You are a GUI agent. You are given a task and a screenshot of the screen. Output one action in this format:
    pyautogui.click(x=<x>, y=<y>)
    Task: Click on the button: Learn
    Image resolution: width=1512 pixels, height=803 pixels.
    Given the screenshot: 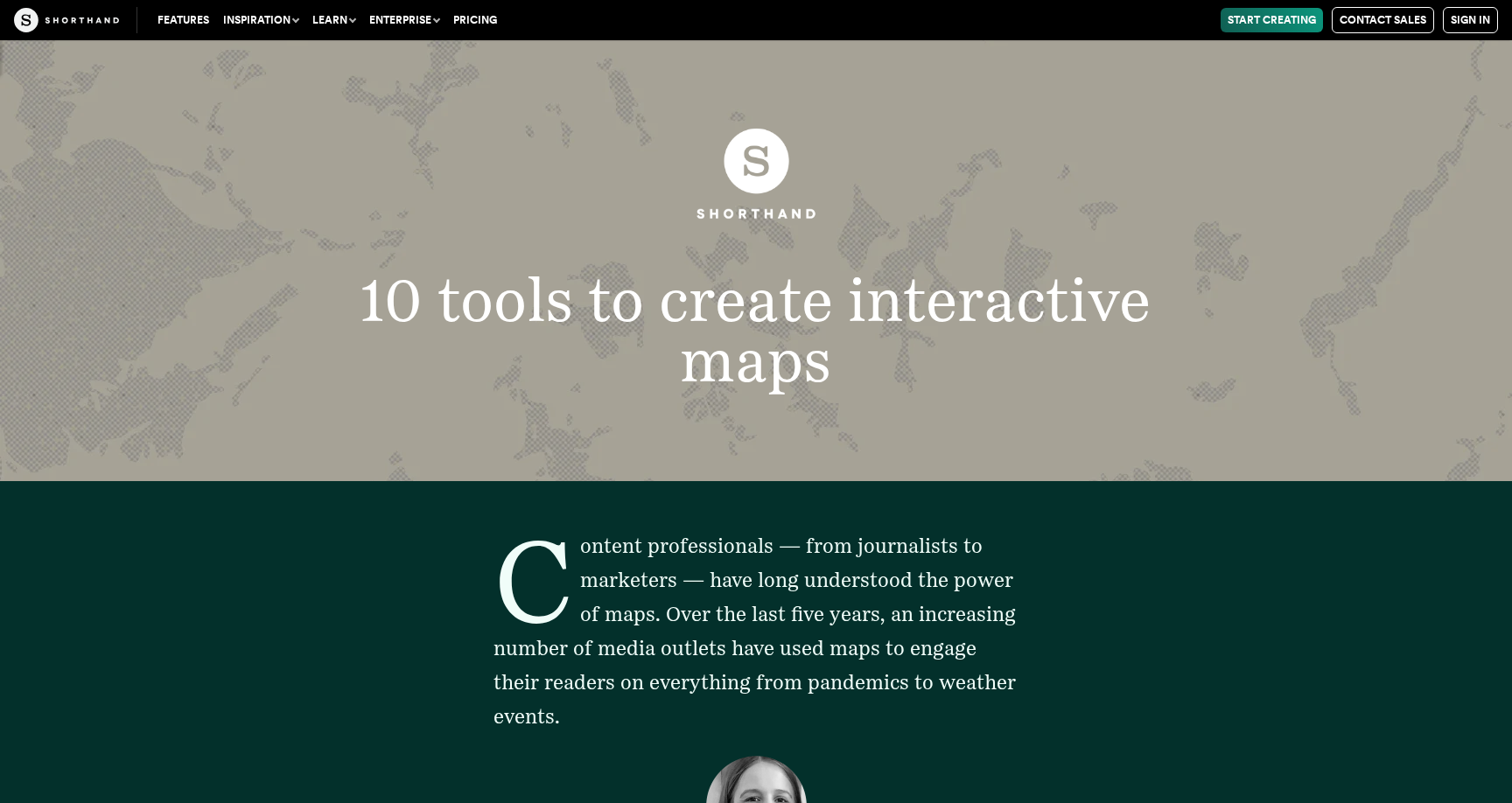 What is the action you would take?
    pyautogui.click(x=334, y=20)
    